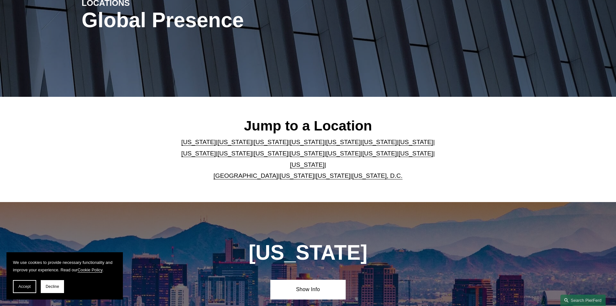 The image size is (616, 306). What do you see at coordinates (25, 286) in the screenshot?
I see `button: Accept` at bounding box center [25, 286].